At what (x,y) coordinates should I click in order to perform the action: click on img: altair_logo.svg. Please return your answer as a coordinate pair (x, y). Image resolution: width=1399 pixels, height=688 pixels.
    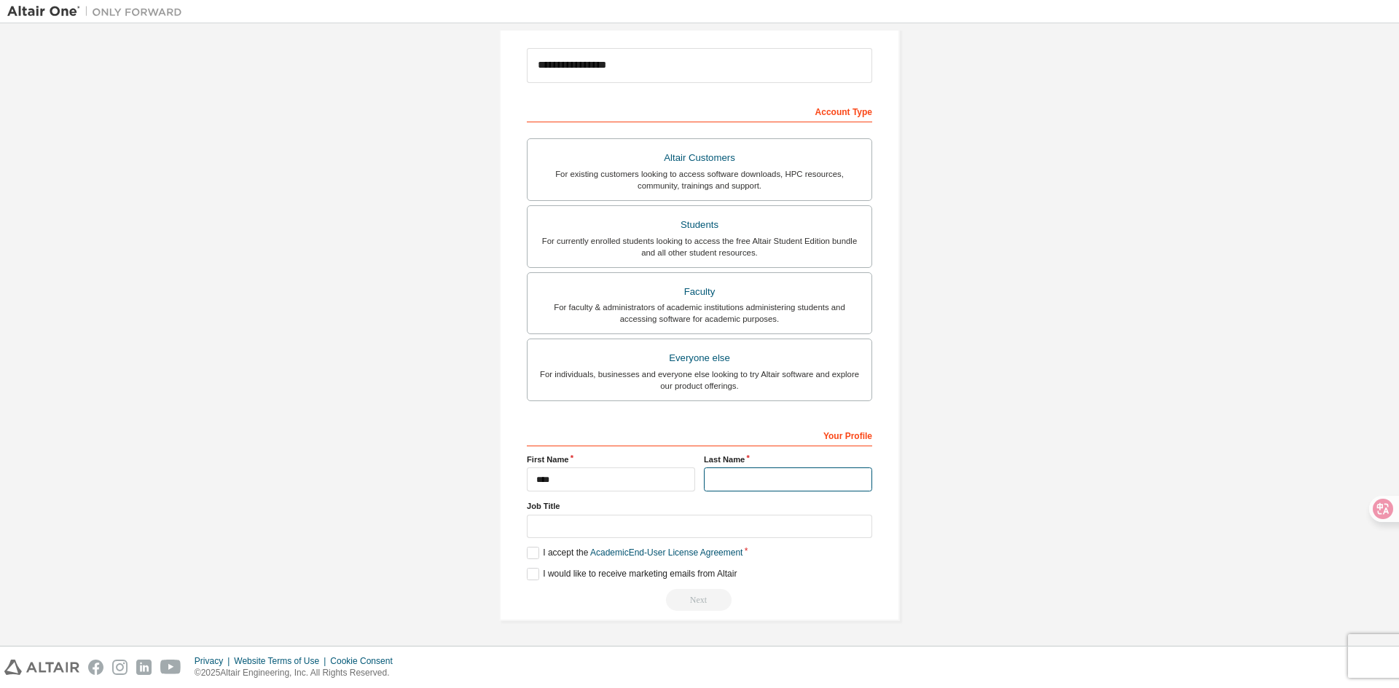
    Looking at the image, I should click on (42, 667).